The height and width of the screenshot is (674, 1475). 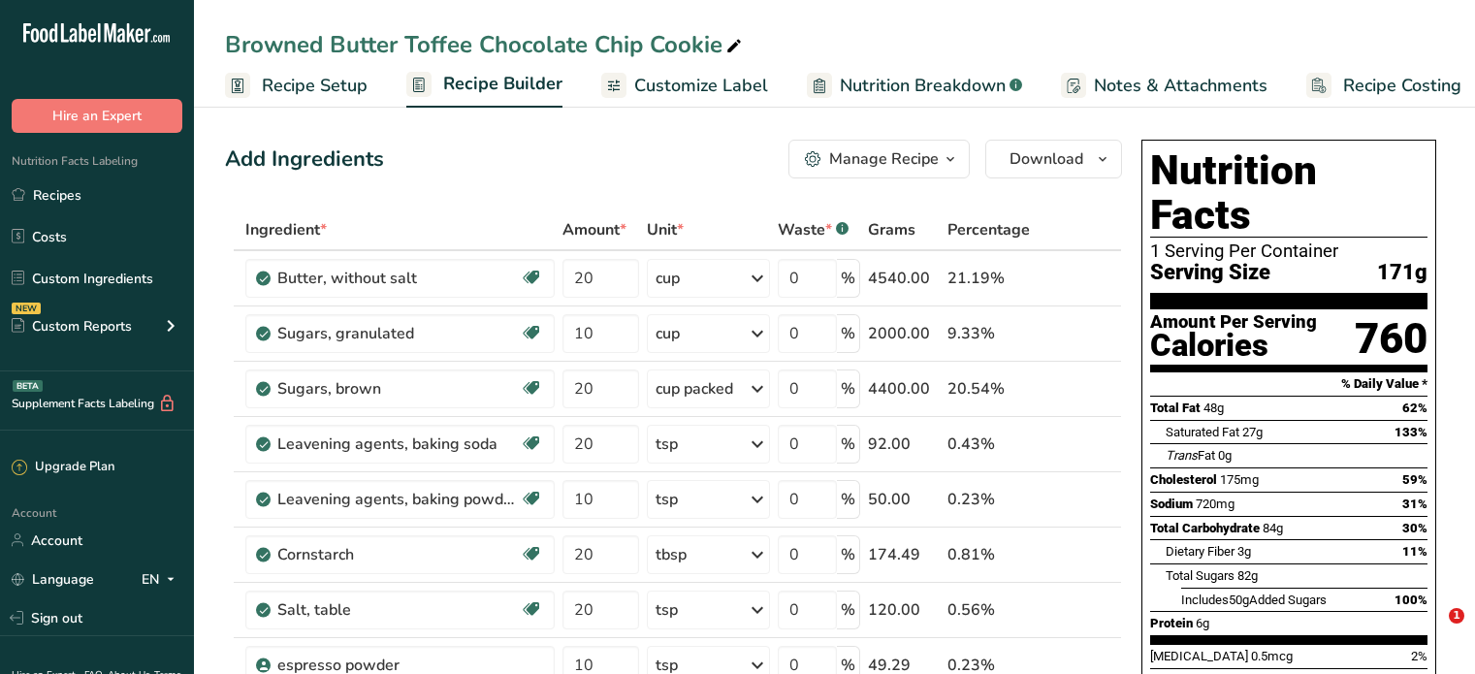 What do you see at coordinates (399, 499) in the screenshot?
I see `div: Leavening agents, baking powder, low-sodium` at bounding box center [399, 499].